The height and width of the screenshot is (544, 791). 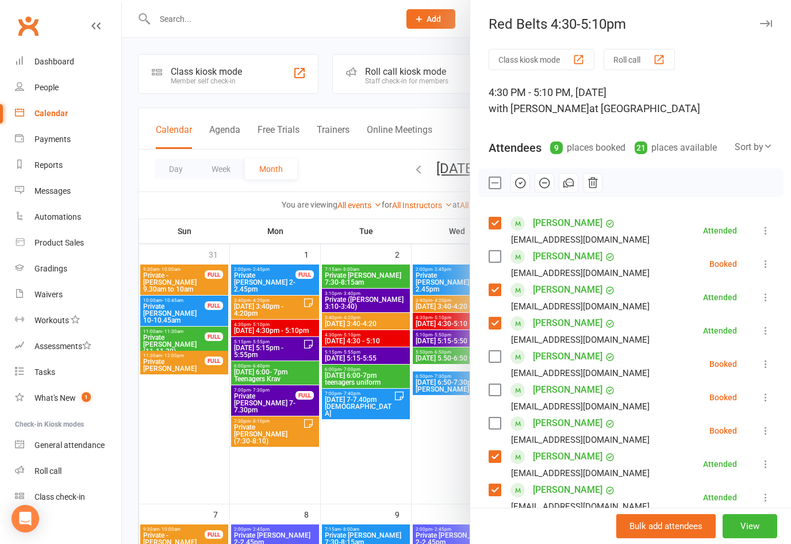 I want to click on div: People, so click(x=47, y=87).